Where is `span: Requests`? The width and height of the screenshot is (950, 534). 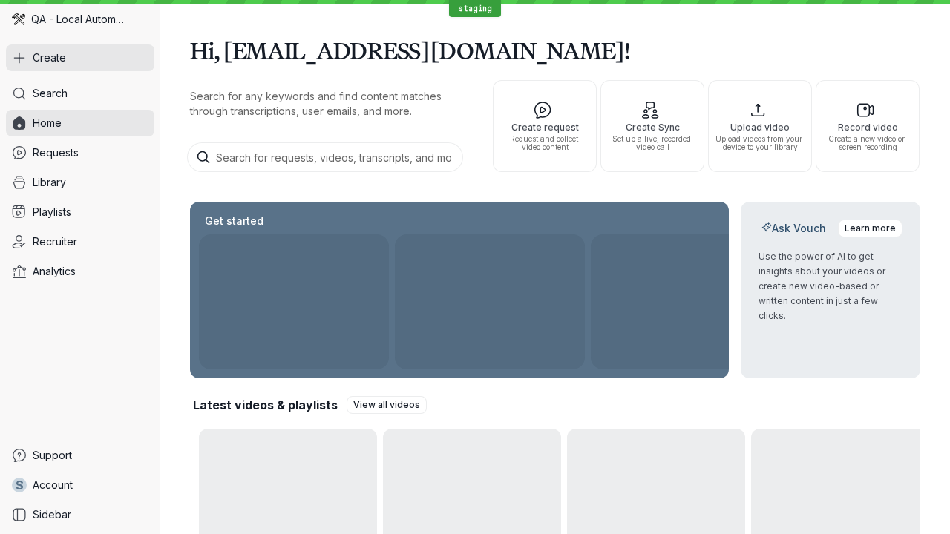
span: Requests is located at coordinates (56, 153).